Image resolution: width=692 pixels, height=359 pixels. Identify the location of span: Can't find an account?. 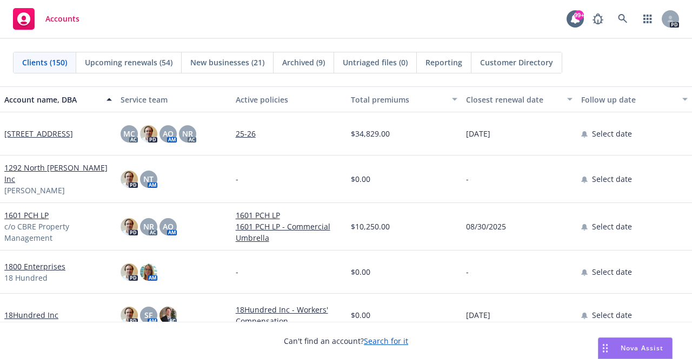
(346, 341).